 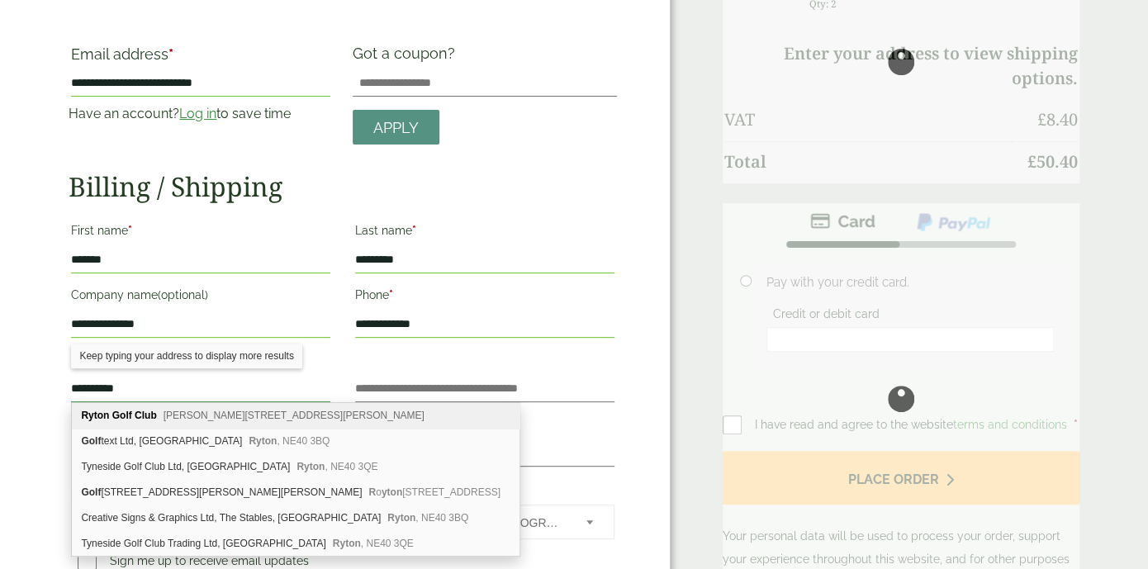 What do you see at coordinates (396, 127) in the screenshot?
I see `a: Apply` at bounding box center [396, 127].